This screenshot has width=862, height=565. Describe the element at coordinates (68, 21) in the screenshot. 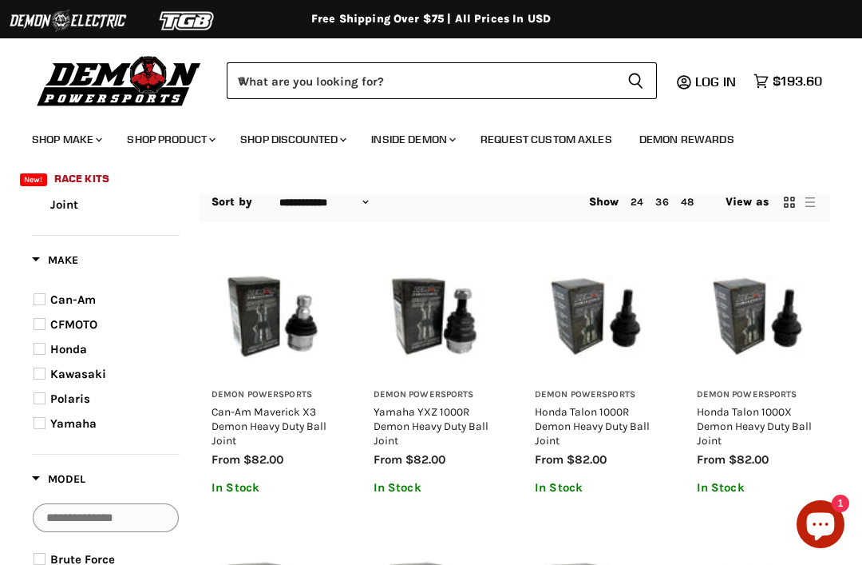

I see `img: Demon Electric Logo 2` at that location.